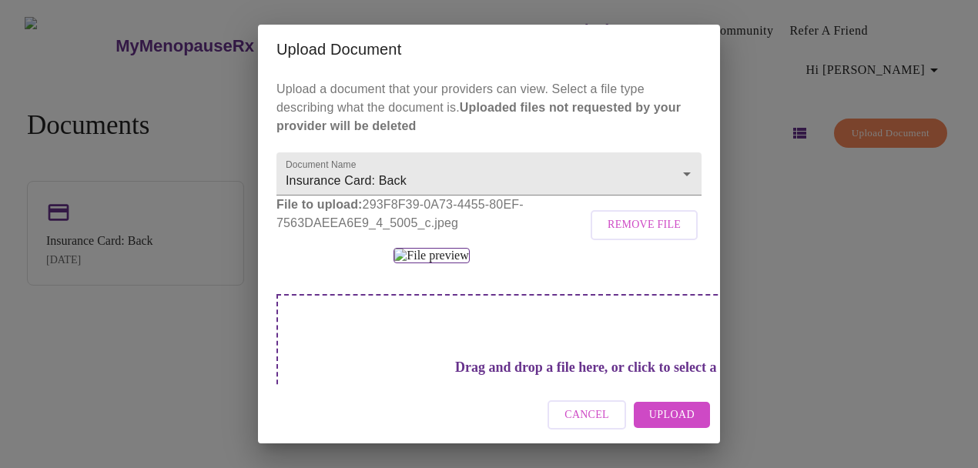 This screenshot has width=978, height=468. Describe the element at coordinates (672, 415) in the screenshot. I see `span: Upload` at that location.